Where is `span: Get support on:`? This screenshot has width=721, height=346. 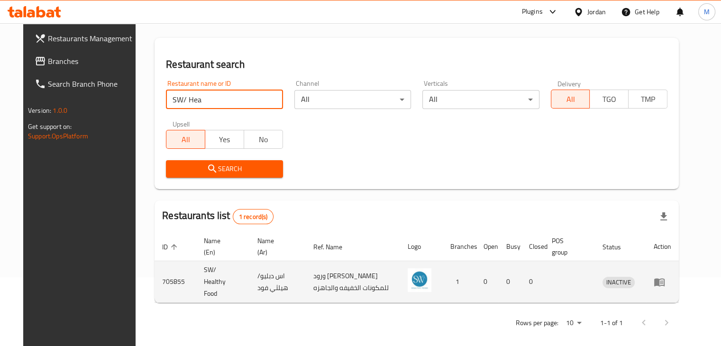 span: Get support on: is located at coordinates (50, 127).